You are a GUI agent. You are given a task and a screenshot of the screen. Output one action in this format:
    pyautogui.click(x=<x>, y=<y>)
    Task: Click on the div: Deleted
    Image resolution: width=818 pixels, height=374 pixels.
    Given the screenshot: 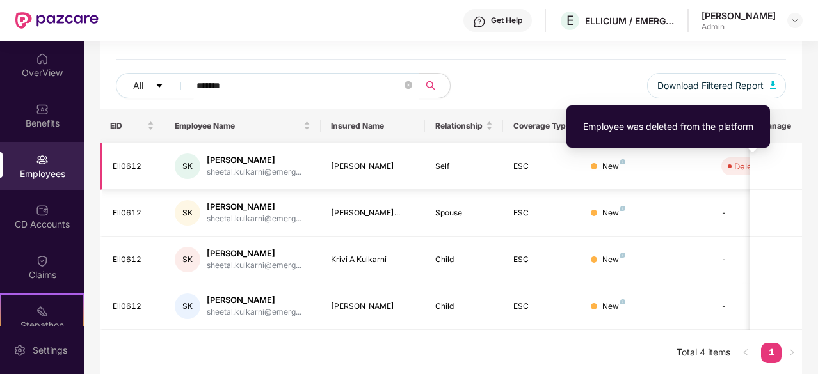 What is the action you would take?
    pyautogui.click(x=749, y=166)
    